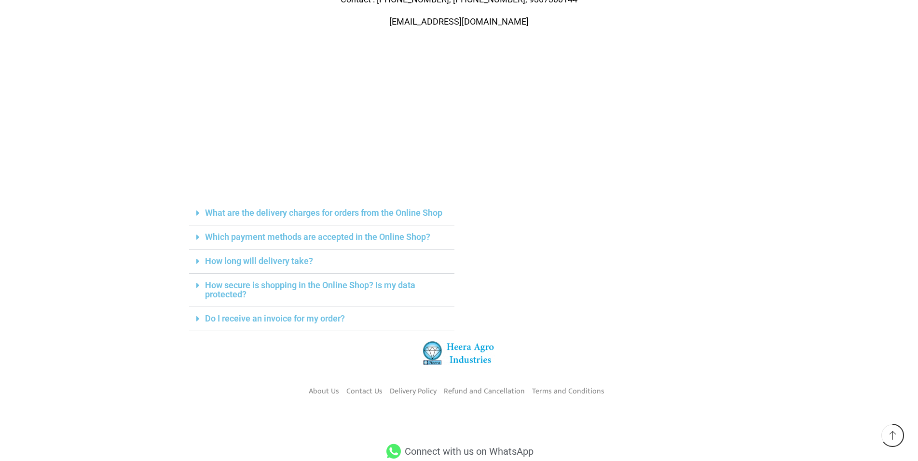  Describe the element at coordinates (322, 290) in the screenshot. I see `div: How secure is shopping in the Online Shop? Is my data protected?` at that location.